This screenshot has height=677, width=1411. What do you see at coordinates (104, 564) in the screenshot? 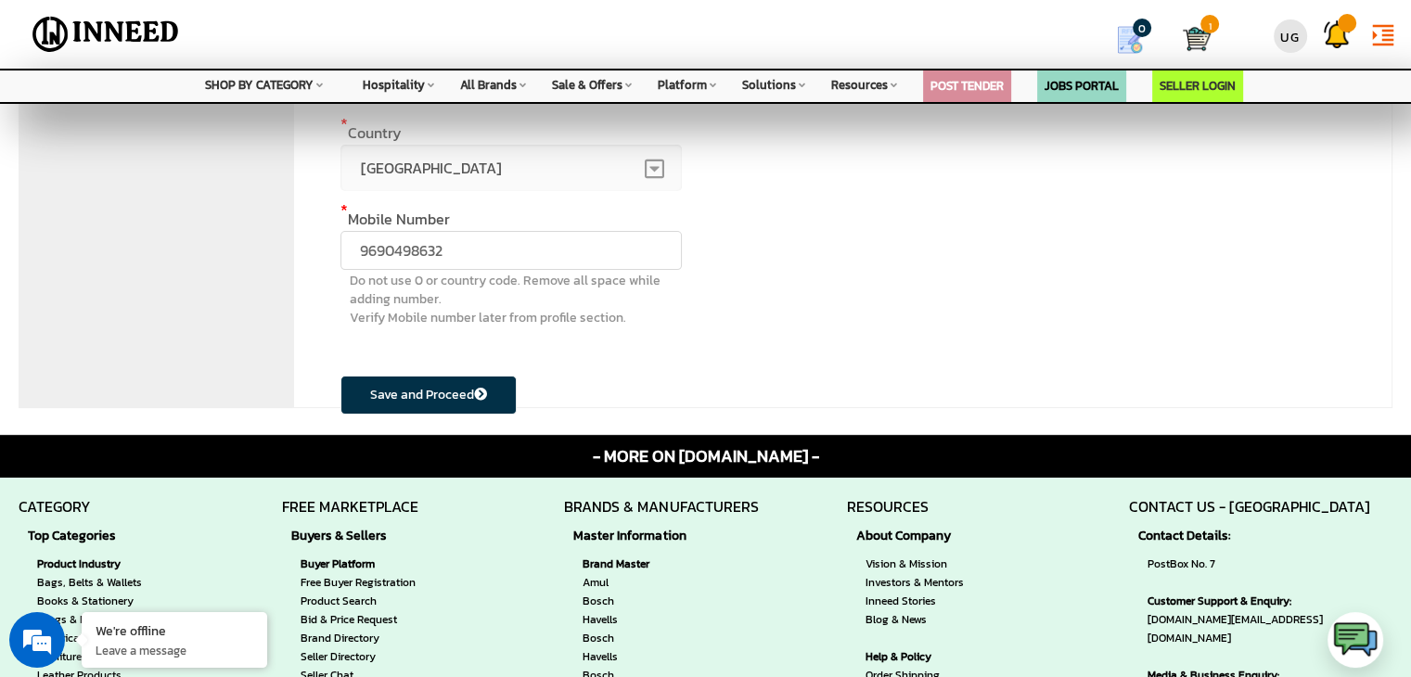
I see `strong: Product Industry` at bounding box center [104, 564].